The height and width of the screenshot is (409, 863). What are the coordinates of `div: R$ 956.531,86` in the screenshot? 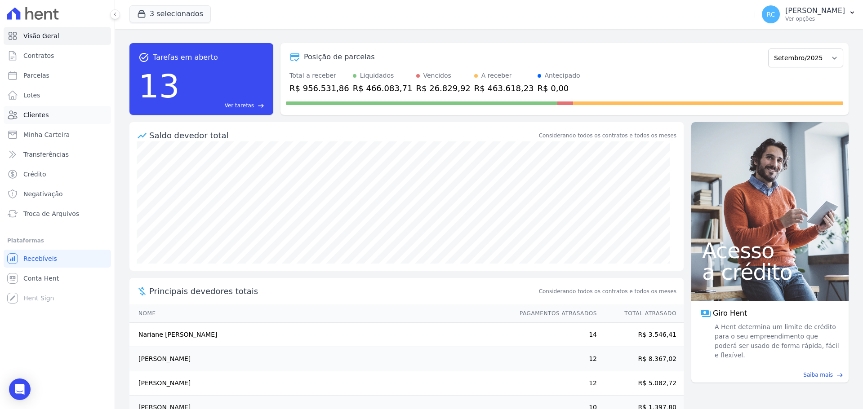 It's located at (319, 88).